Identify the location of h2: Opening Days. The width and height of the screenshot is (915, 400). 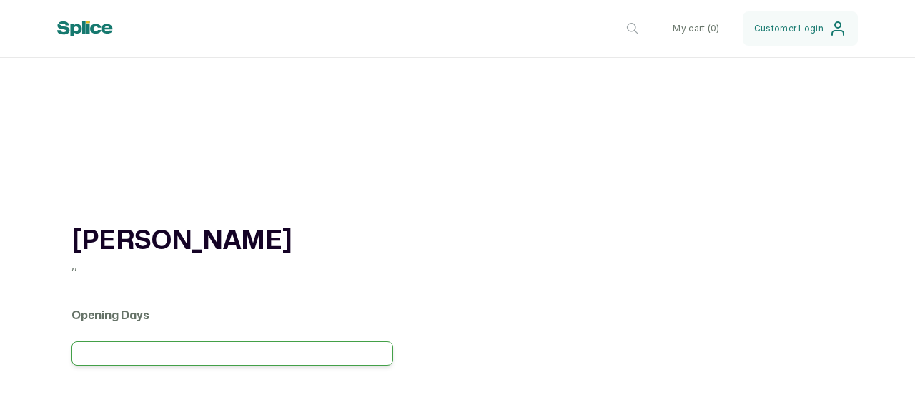
(232, 315).